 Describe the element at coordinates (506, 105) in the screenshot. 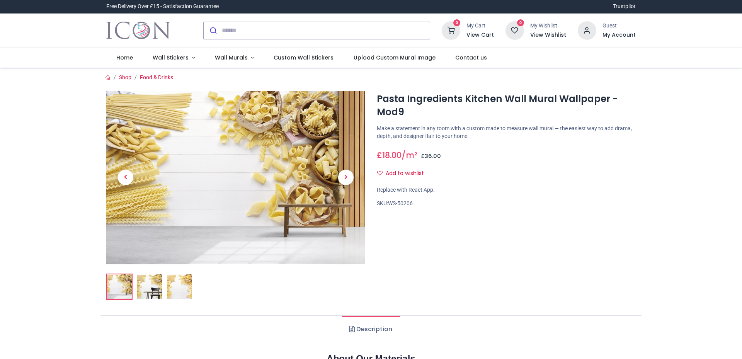

I see `h1: Pasta Ingredients Kitchen Wall Mural Wallpaper - Mod9` at that location.